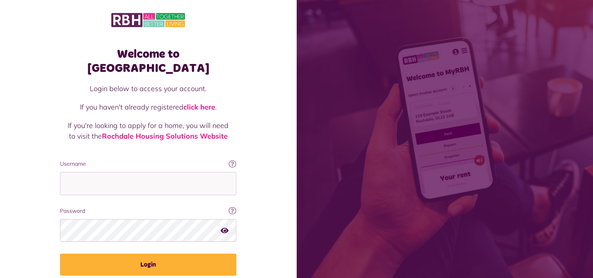 This screenshot has width=593, height=278. Describe the element at coordinates (148, 88) in the screenshot. I see `p: Login below to access your account.` at that location.